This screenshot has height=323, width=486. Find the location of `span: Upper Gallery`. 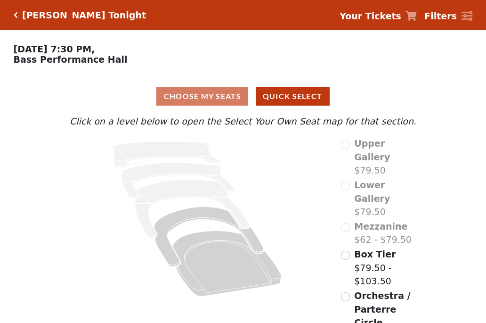

span: Upper Gallery is located at coordinates (372, 150).